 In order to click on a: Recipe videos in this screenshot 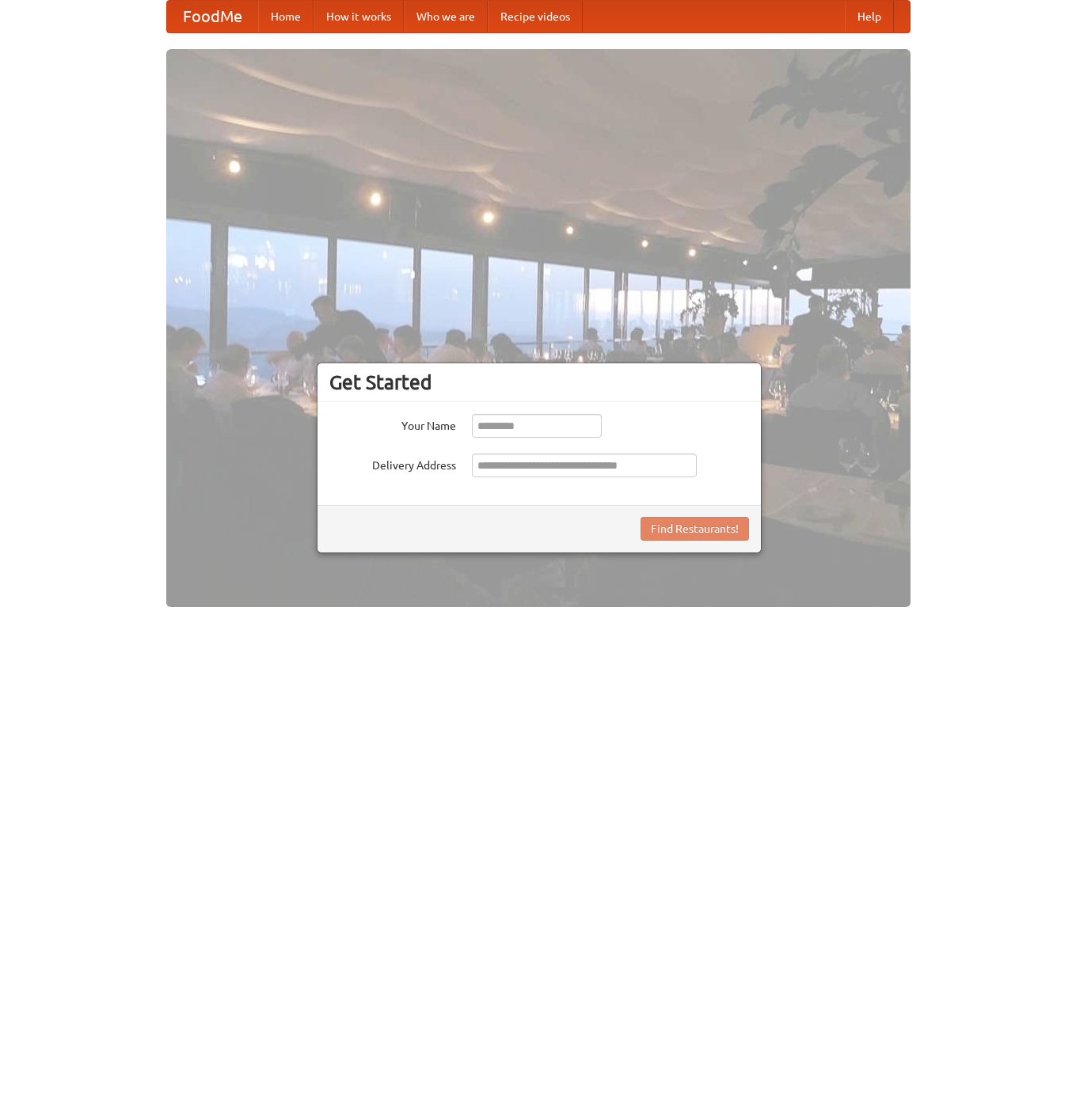, I will do `click(536, 16)`.